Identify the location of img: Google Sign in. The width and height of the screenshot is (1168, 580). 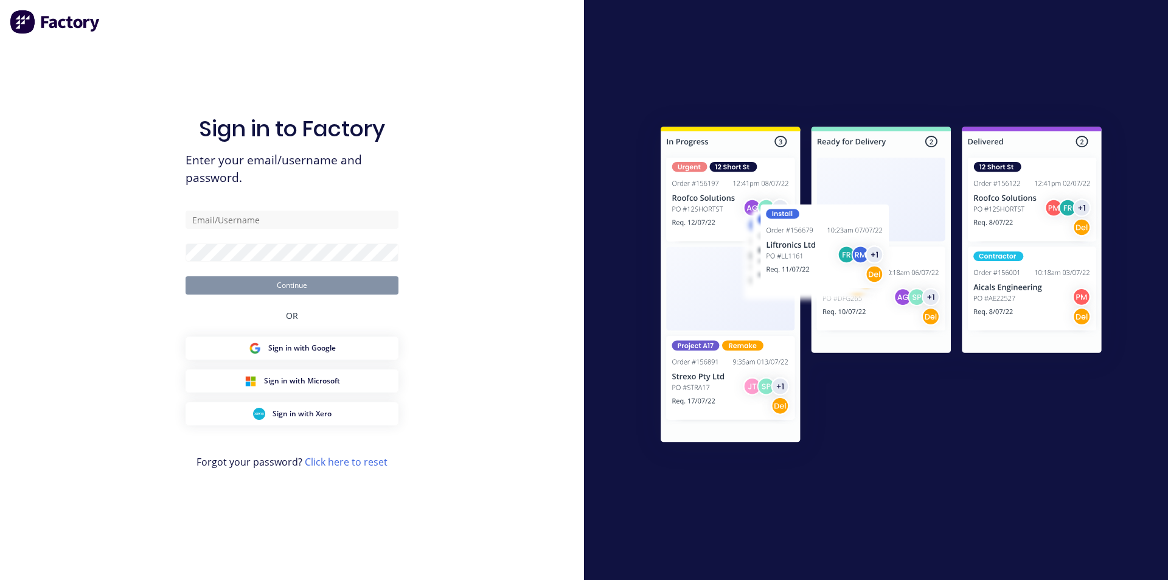
(255, 348).